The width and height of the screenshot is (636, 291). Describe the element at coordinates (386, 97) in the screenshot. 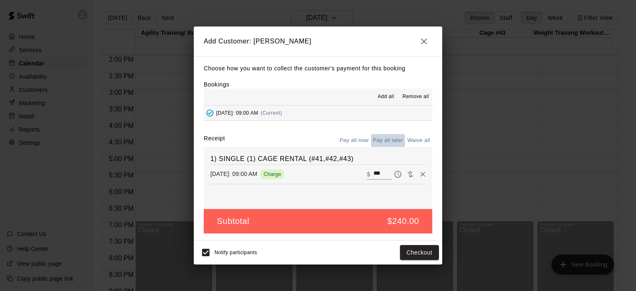

I see `span: Add all` at that location.